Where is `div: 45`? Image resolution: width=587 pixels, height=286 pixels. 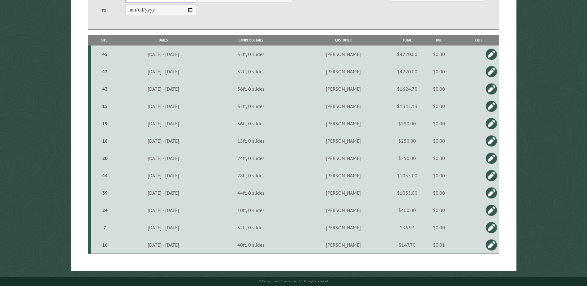
div: 45 is located at coordinates (105, 54).